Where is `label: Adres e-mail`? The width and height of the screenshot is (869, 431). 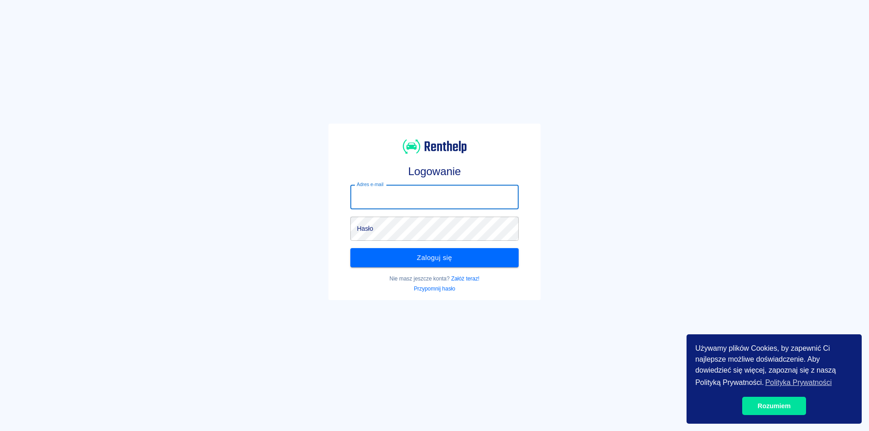 label: Adres e-mail is located at coordinates (370, 184).